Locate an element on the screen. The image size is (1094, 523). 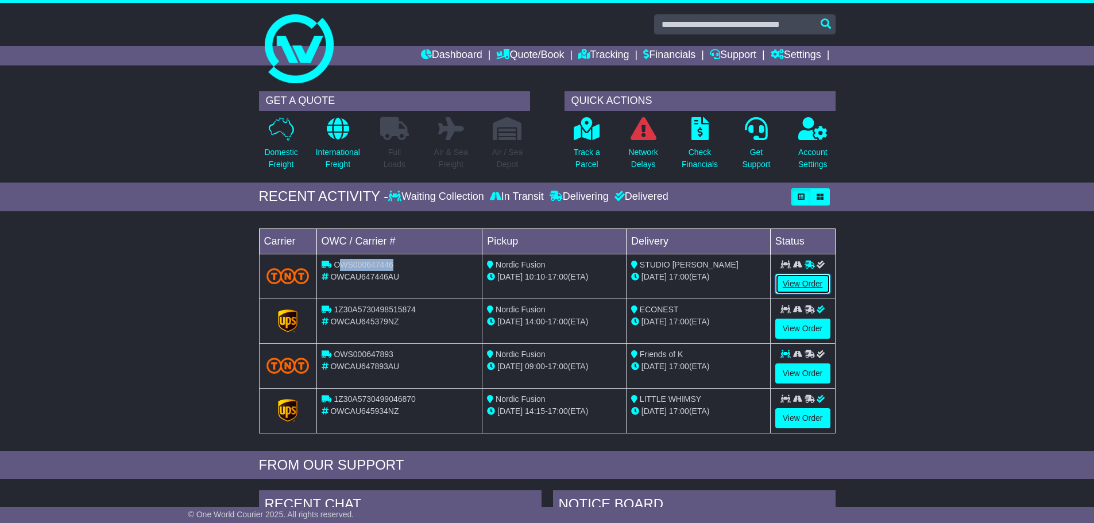
a: NetworkDelays is located at coordinates (643, 146).